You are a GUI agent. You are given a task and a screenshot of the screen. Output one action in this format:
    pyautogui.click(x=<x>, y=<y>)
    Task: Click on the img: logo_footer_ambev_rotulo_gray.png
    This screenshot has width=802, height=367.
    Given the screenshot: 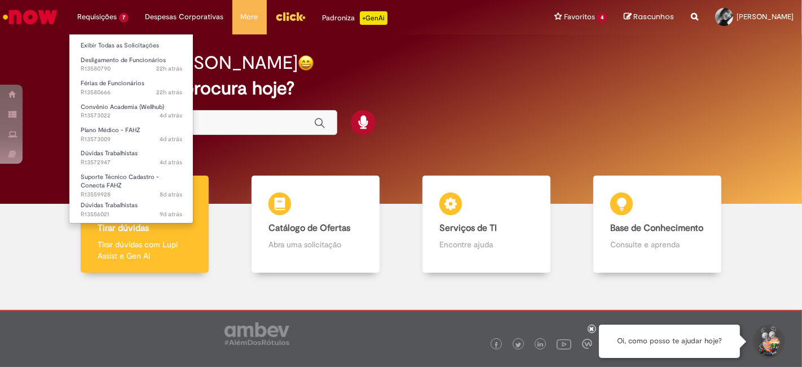 What is the action you would take?
    pyautogui.click(x=257, y=333)
    